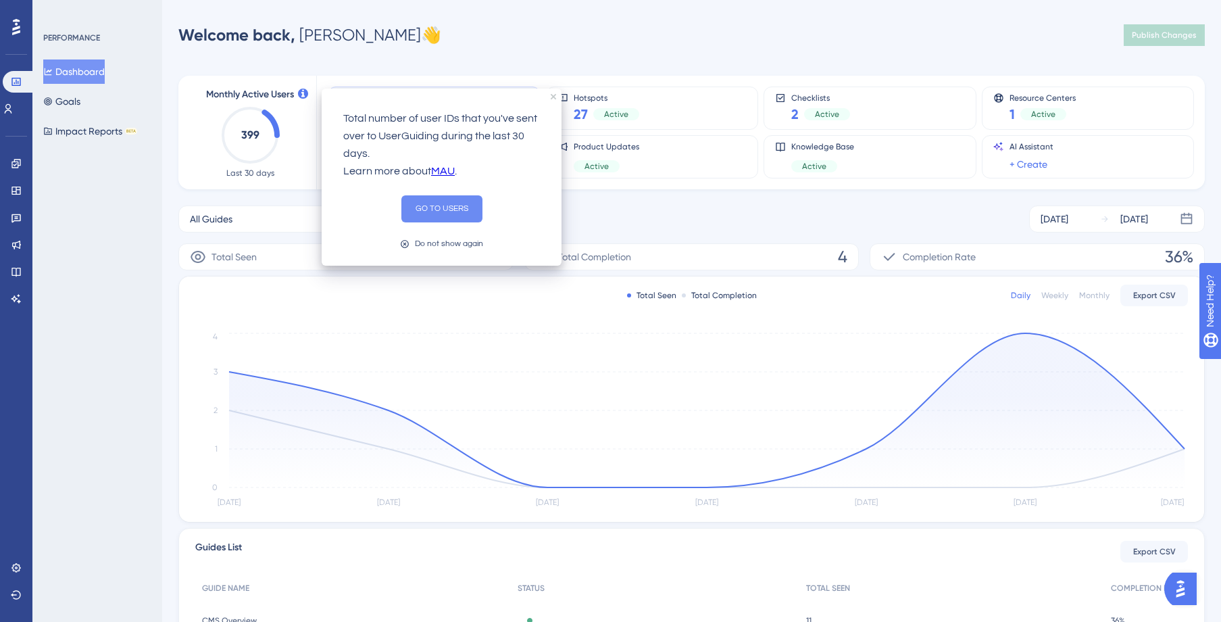 The image size is (1221, 622). I want to click on span: Completion Rate, so click(939, 257).